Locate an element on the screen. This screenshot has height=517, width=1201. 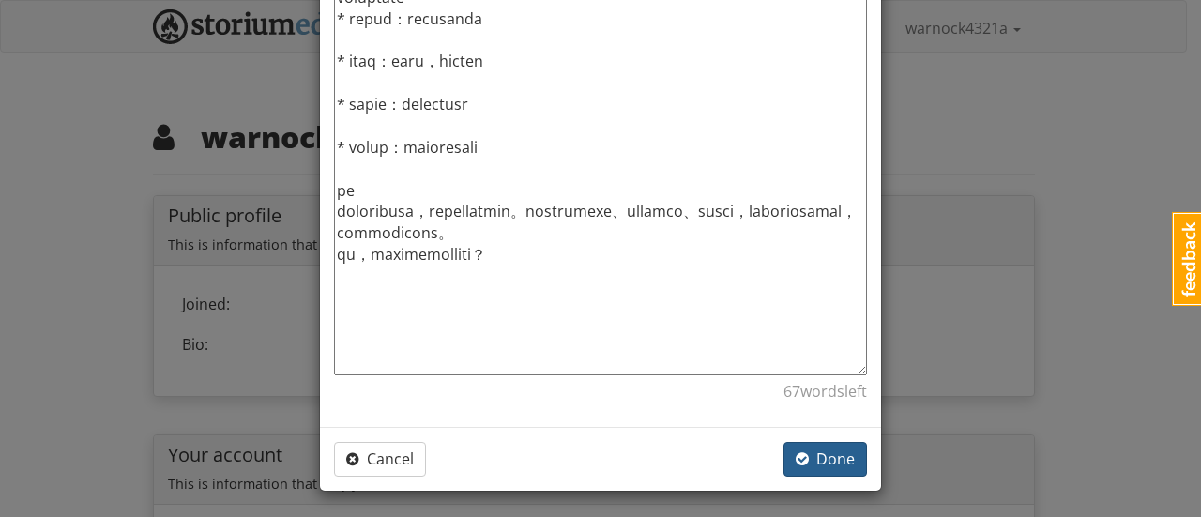
span: Done is located at coordinates (825, 459).